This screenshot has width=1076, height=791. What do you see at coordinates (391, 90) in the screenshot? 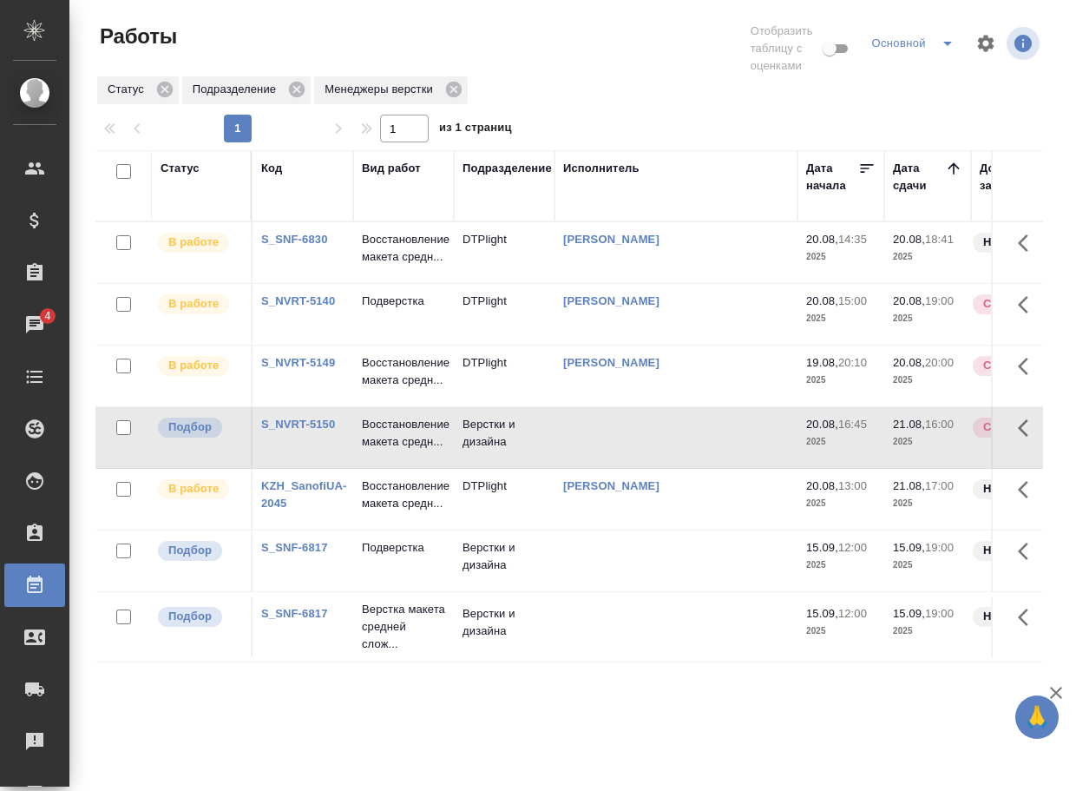
I see `div: Менеджеры верстки` at bounding box center [391, 90].